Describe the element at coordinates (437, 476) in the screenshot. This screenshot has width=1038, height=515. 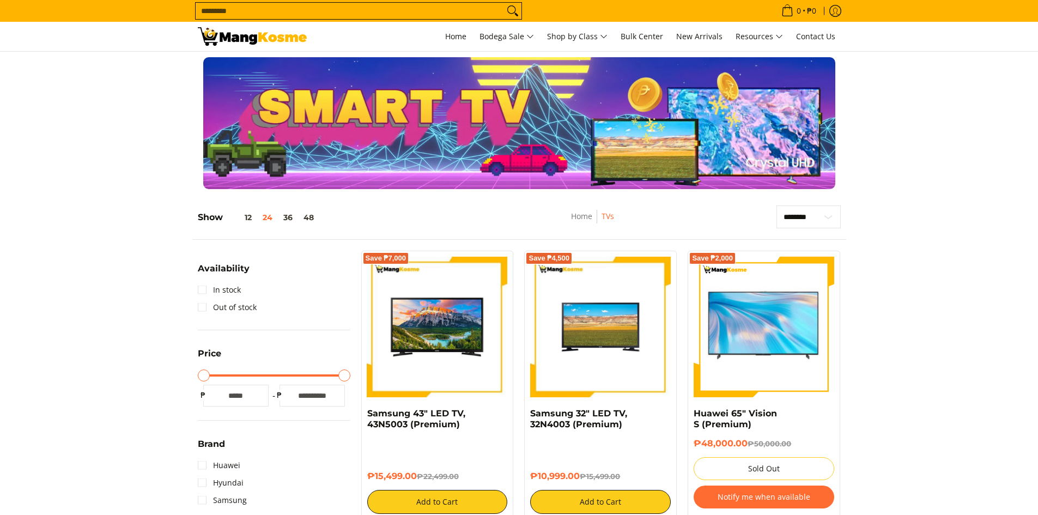
I see `h6: ₱15,499.00` at that location.